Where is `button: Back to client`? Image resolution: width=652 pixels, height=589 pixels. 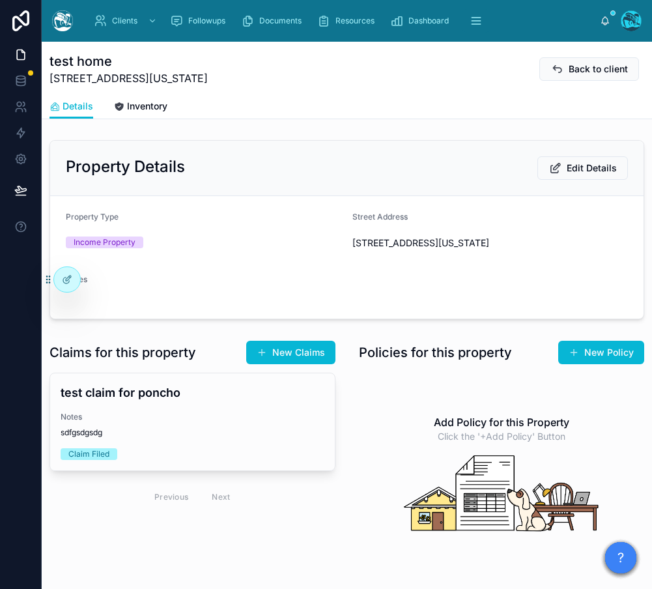 button: Back to client is located at coordinates (589, 69).